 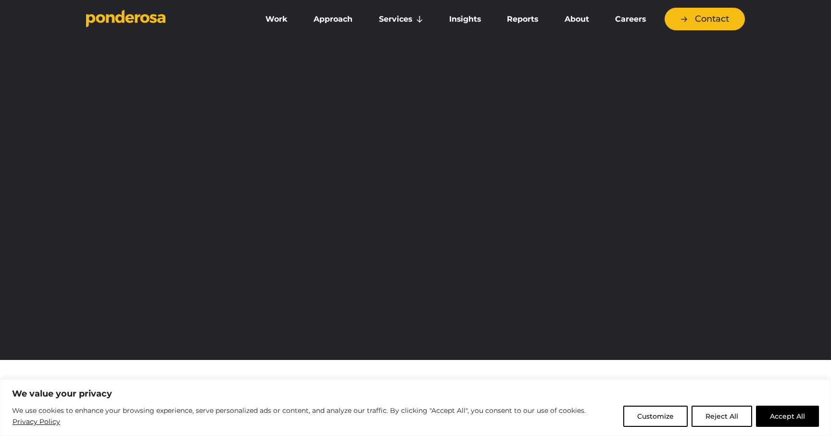 What do you see at coordinates (163, 19) in the screenshot?
I see `a: Go to homepage` at bounding box center [163, 19].